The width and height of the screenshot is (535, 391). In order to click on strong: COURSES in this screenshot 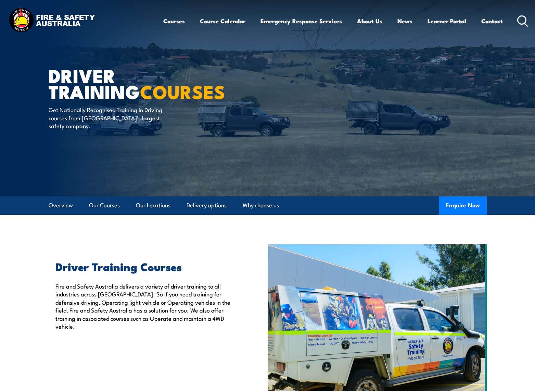, I will do `click(183, 91)`.